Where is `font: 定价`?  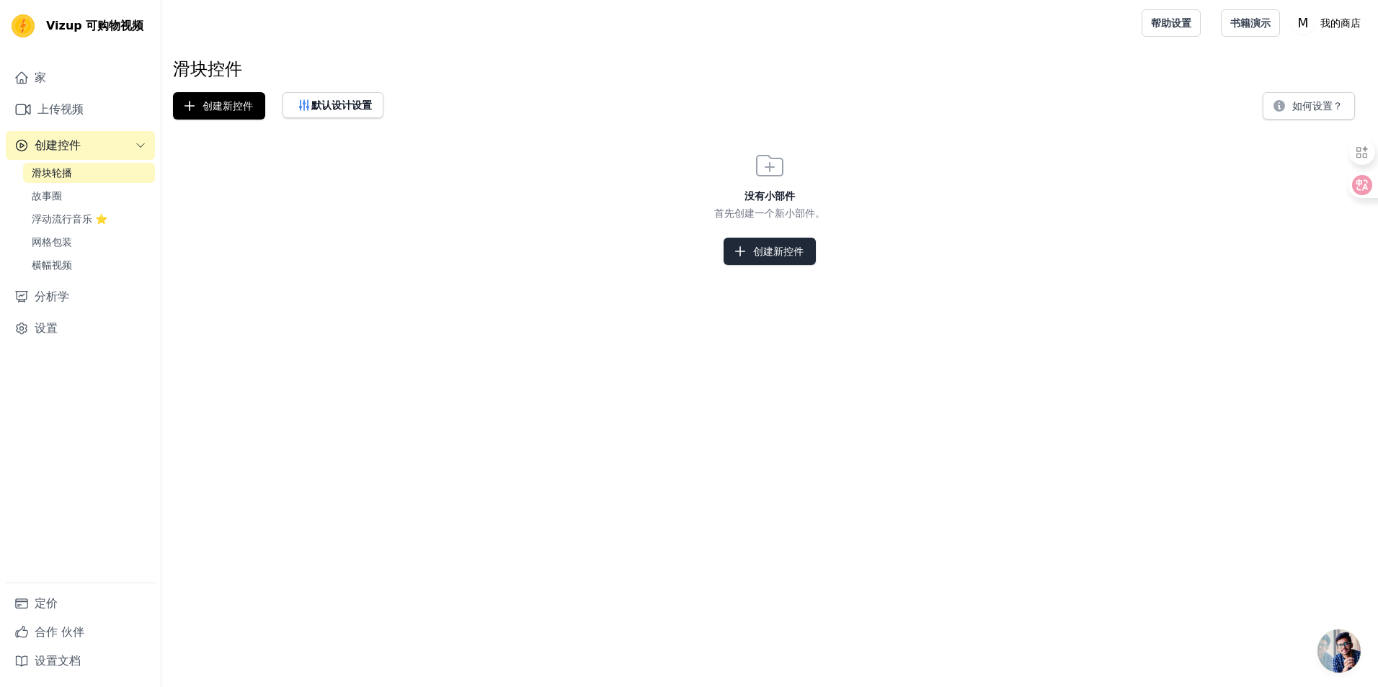
font: 定价 is located at coordinates (46, 604).